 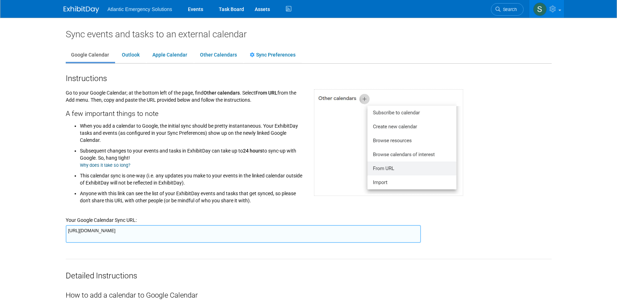 I want to click on img: Stephanie Hood, so click(x=540, y=9).